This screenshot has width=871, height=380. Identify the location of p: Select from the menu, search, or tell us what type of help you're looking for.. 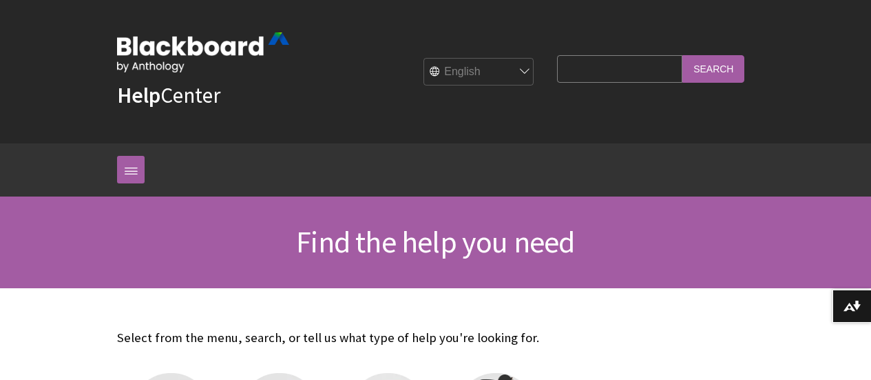
(333, 337).